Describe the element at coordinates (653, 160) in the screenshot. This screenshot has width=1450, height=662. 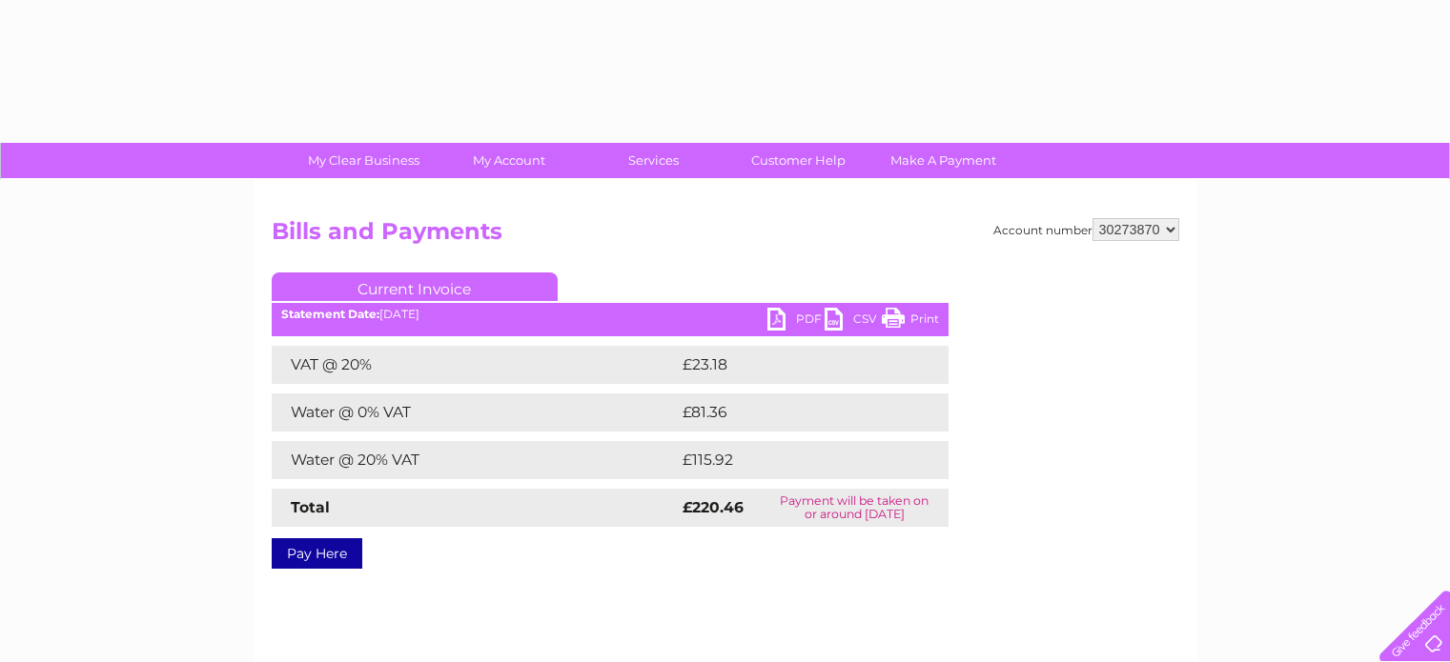
I see `a: Services` at that location.